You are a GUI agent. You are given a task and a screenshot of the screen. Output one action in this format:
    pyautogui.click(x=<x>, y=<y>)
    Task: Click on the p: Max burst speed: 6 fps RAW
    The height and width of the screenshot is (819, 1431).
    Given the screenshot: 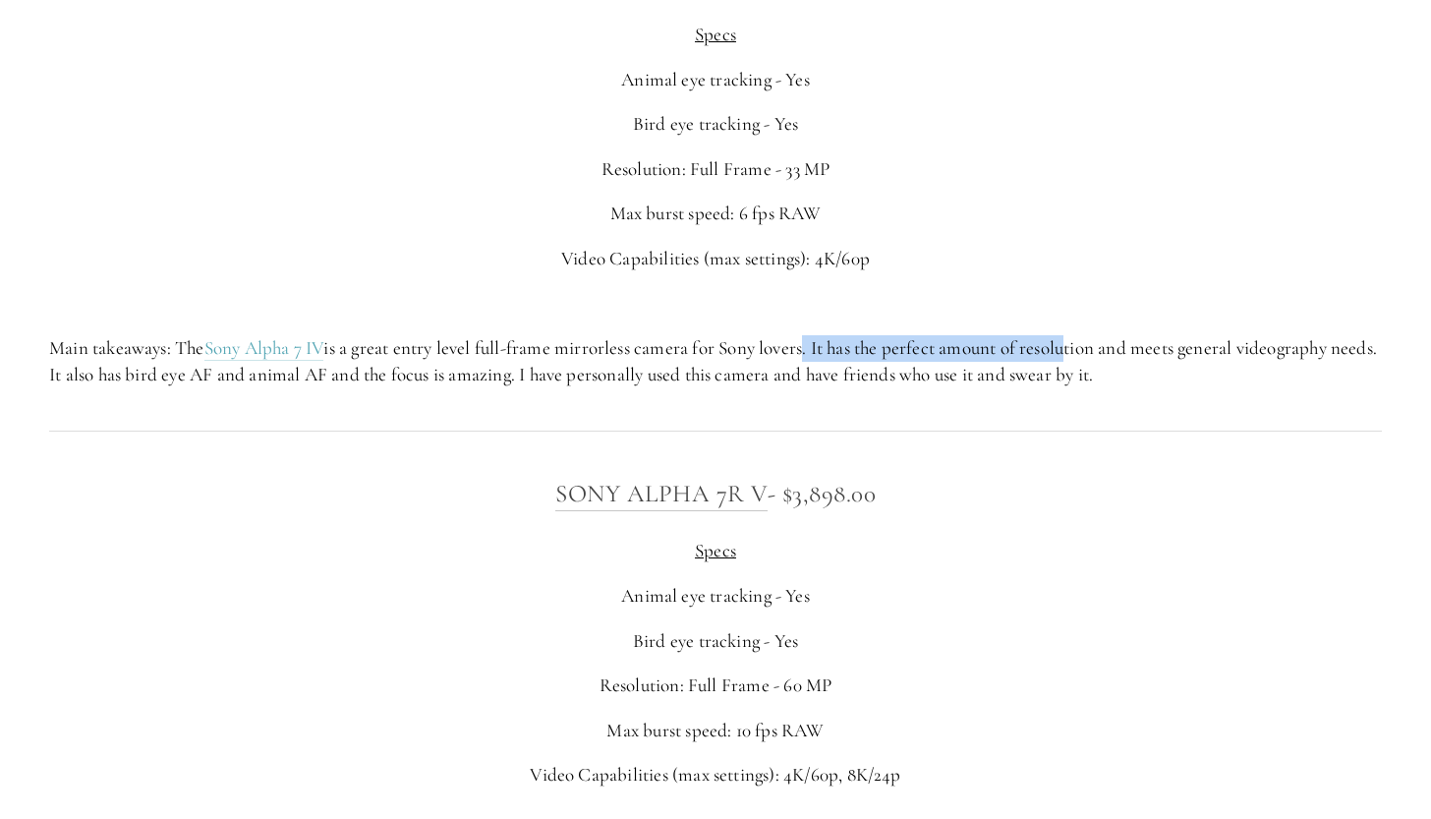 What is the action you would take?
    pyautogui.click(x=716, y=213)
    